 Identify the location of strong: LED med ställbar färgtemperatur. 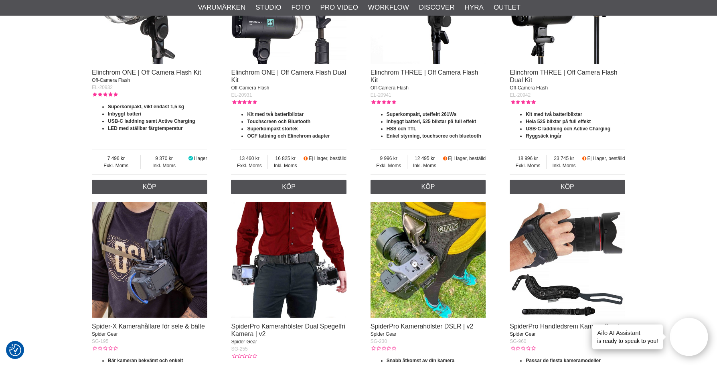
(145, 128).